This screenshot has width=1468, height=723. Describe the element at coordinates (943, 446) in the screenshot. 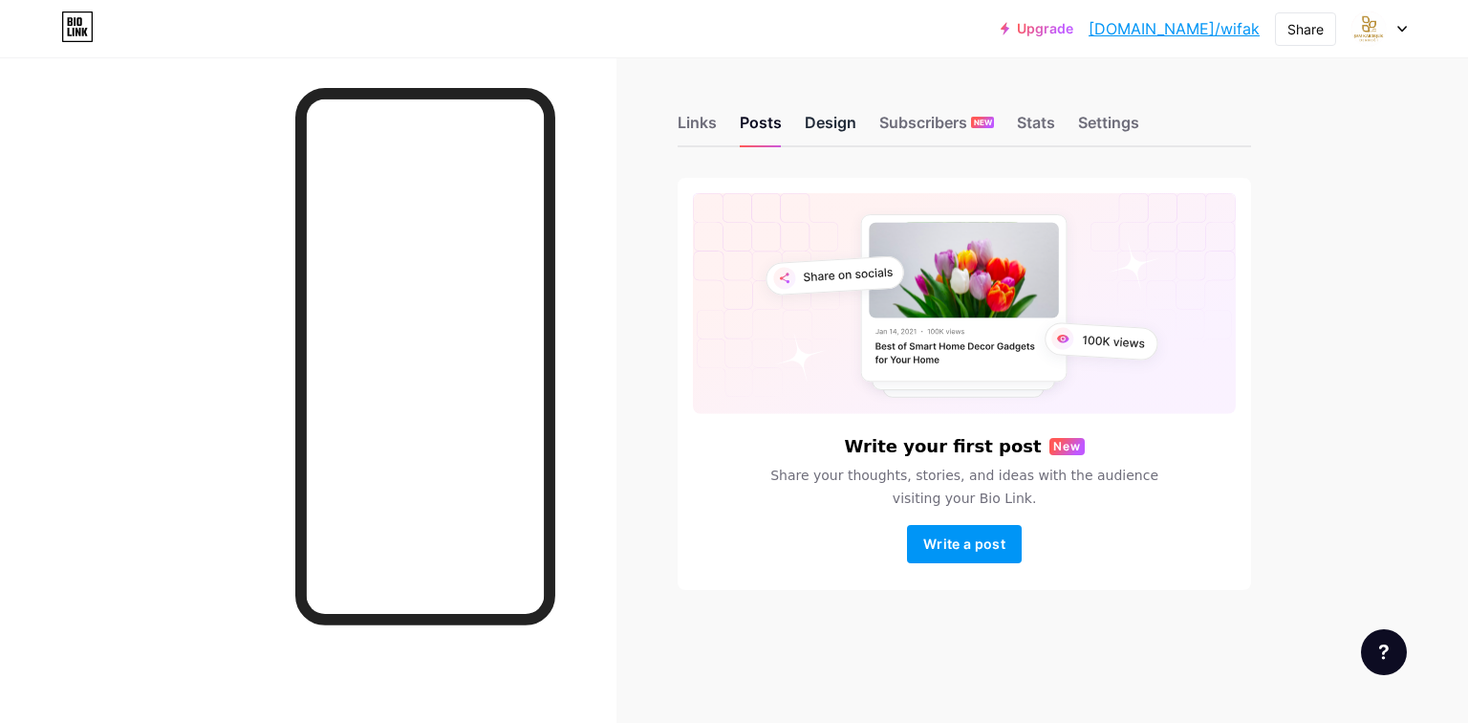

I see `h6: Write your first post` at that location.